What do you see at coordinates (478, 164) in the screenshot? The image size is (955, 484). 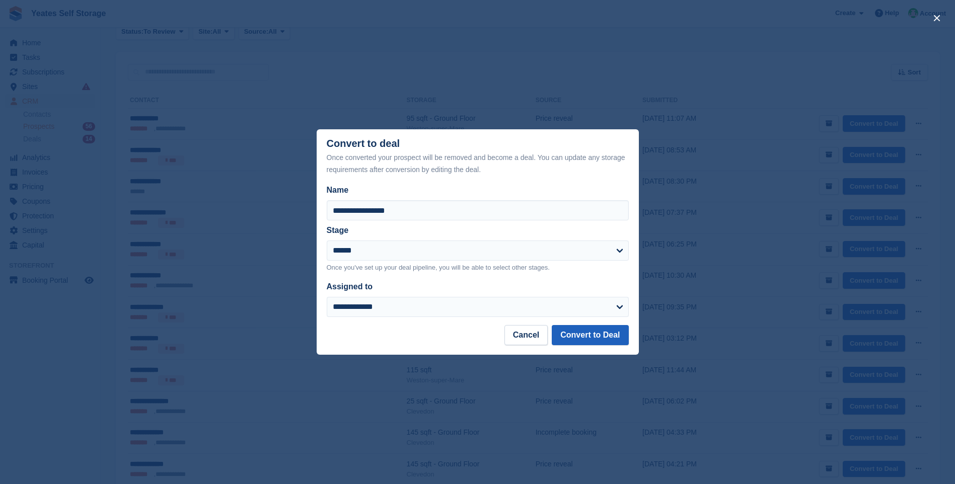 I see `div: Once converted your prospect will be removed and become a deal. You can update any storage requir...` at bounding box center [478, 164].